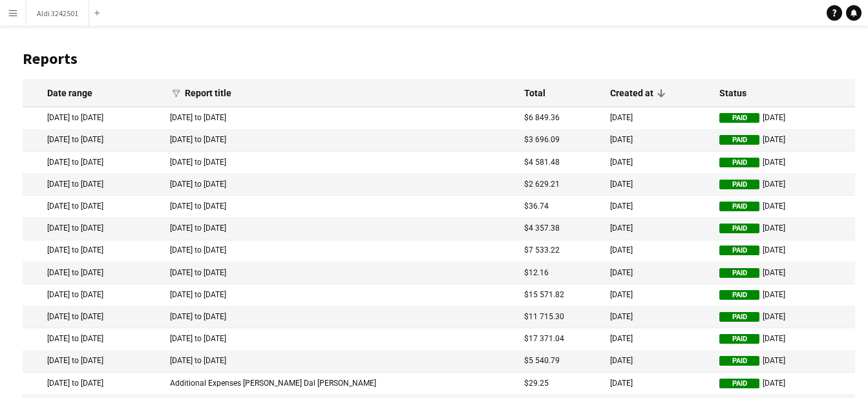 This screenshot has height=398, width=868. I want to click on mat-cell: $5 540.79, so click(560, 362).